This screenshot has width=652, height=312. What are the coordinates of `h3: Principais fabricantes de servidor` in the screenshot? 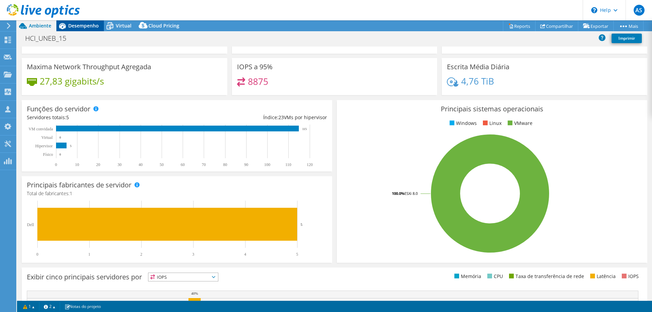 It's located at (79, 185).